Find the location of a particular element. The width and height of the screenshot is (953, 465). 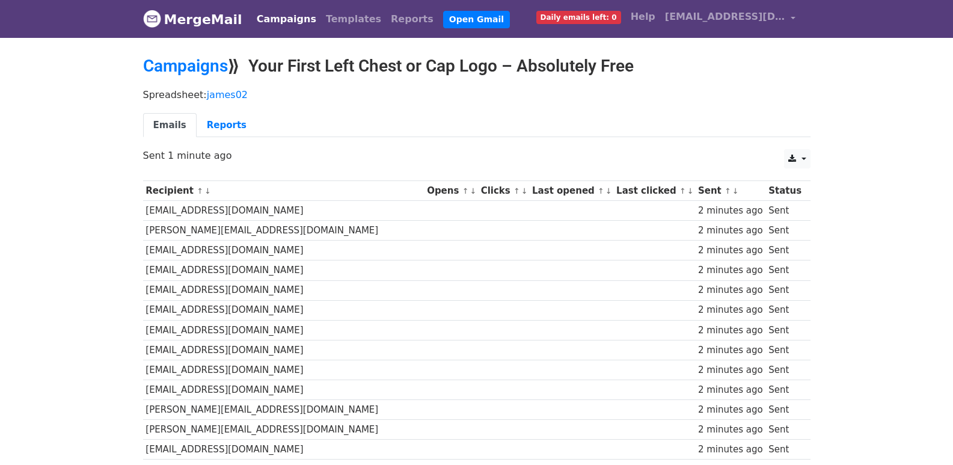

th: Last clicked is located at coordinates (654, 191).